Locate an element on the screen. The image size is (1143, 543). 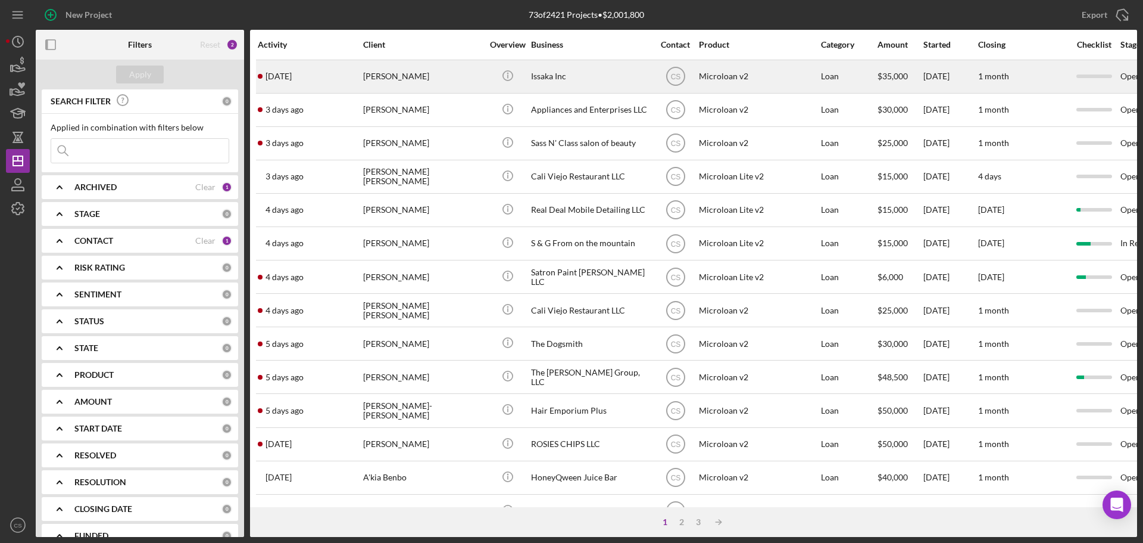
time: 2025-08-22 21:32 is located at coordinates (285, 110).